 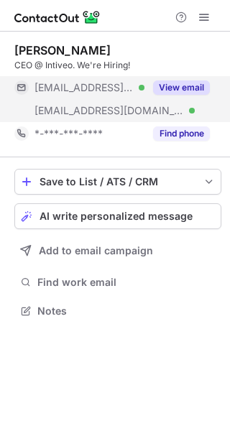 I want to click on div: Save to List / ATS / CRM, so click(x=118, y=182).